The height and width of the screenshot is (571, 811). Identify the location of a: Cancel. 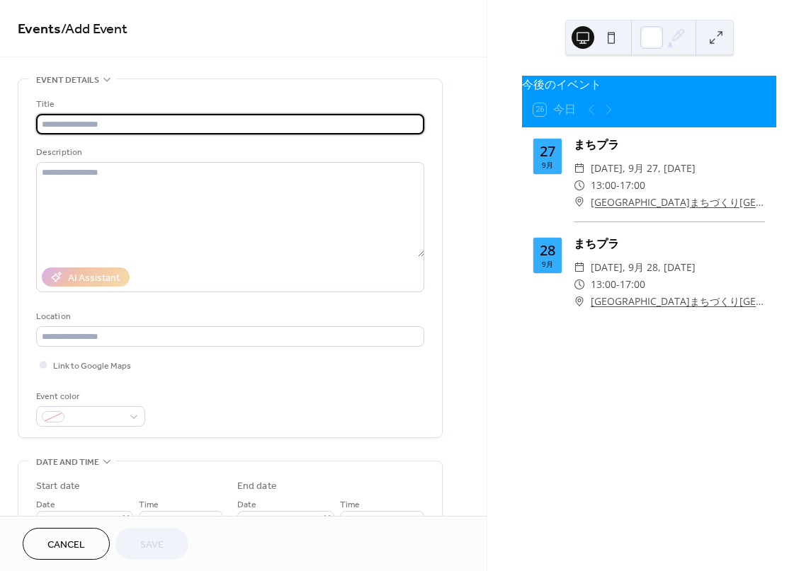
(66, 544).